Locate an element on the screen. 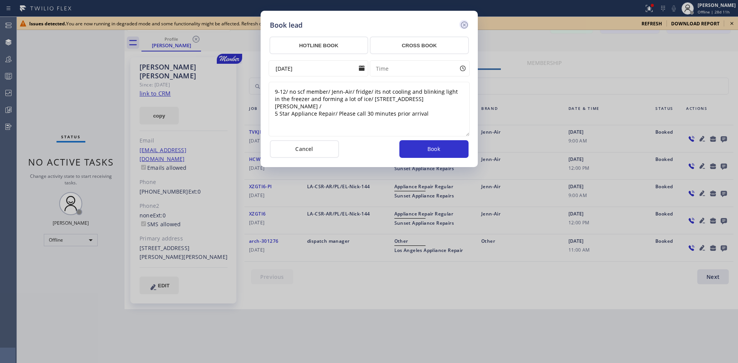 The image size is (738, 363). input: Date is located at coordinates (319, 68).